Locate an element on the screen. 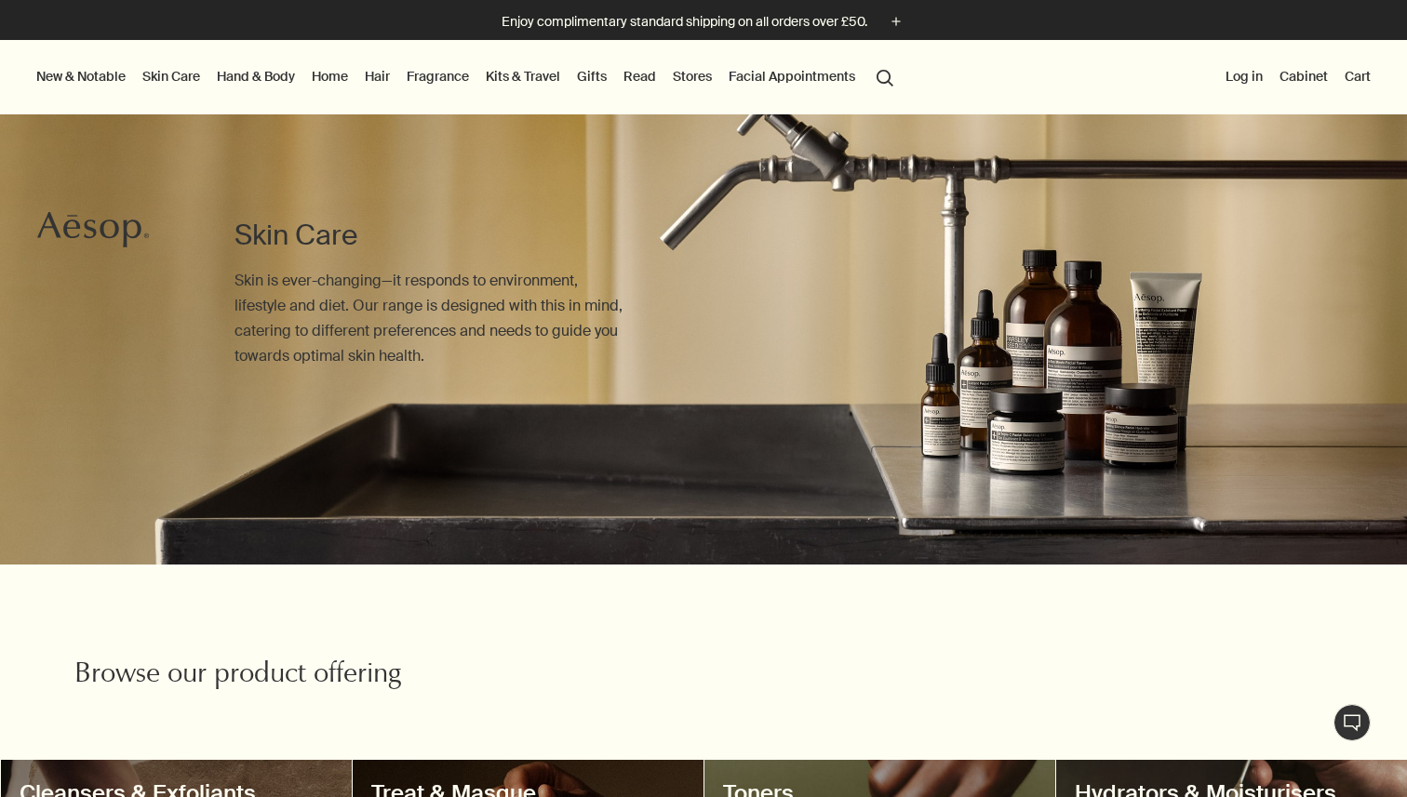 This screenshot has height=797, width=1407. a: Facial Appointments is located at coordinates (792, 76).